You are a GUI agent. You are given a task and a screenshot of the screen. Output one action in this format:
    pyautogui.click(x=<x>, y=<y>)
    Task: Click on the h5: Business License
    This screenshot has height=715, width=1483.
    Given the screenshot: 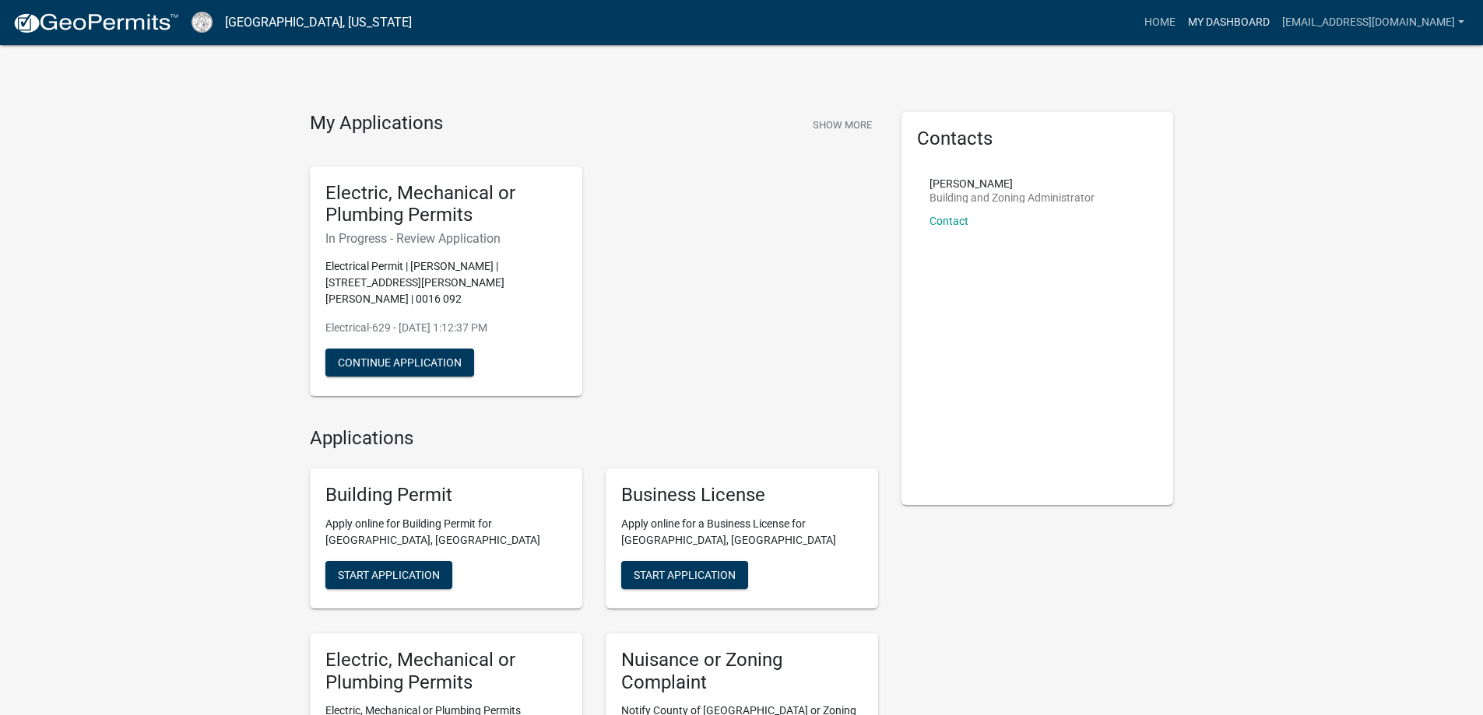 What is the action you would take?
    pyautogui.click(x=742, y=495)
    